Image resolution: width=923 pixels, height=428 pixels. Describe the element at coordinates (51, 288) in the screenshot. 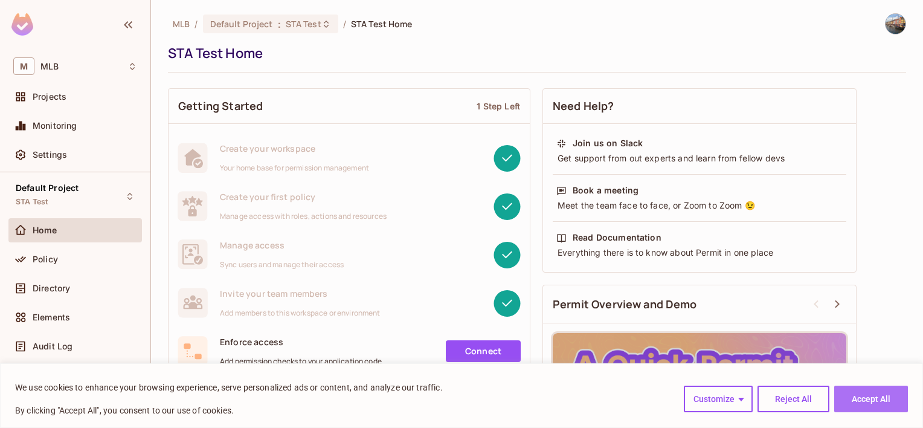

I see `span: Directory` at that location.